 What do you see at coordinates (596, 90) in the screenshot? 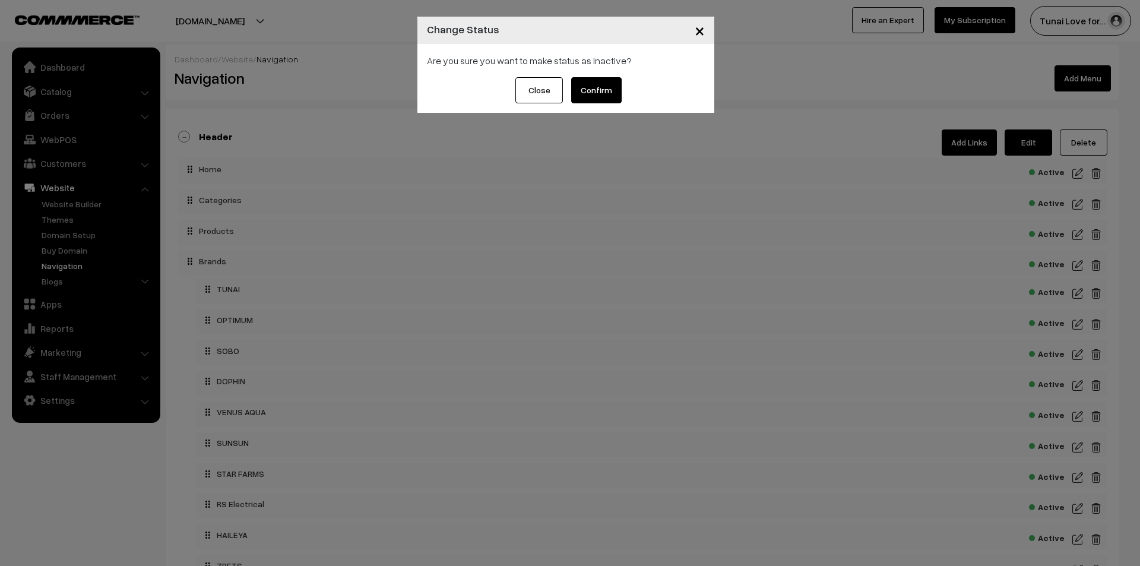
I see `button: Confirm` at bounding box center [596, 90].